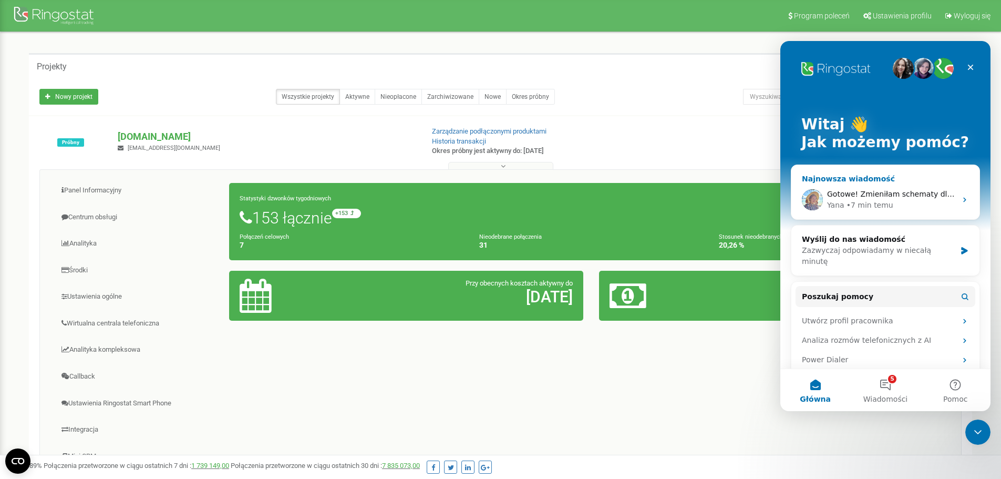 The image size is (1001, 479). I want to click on a: Panel Informacyjny, so click(139, 190).